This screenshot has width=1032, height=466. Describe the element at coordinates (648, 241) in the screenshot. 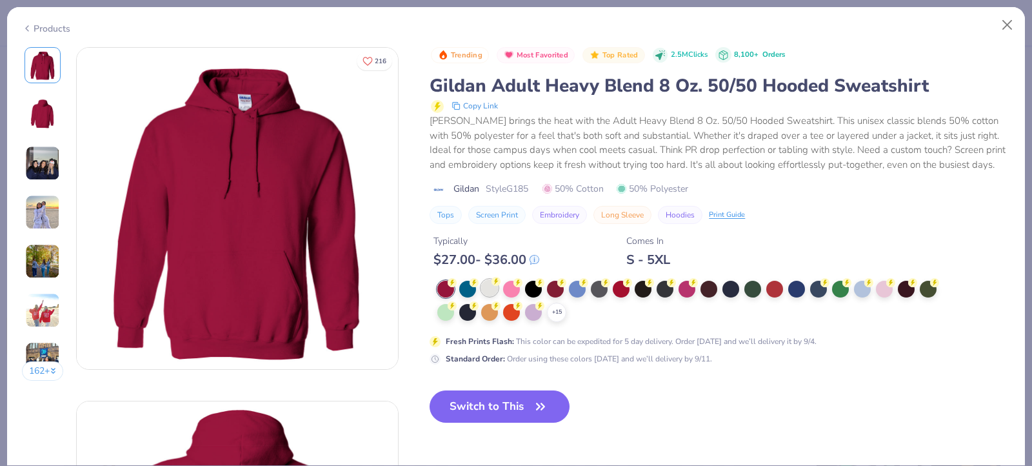

I see `div: Comes In` at that location.